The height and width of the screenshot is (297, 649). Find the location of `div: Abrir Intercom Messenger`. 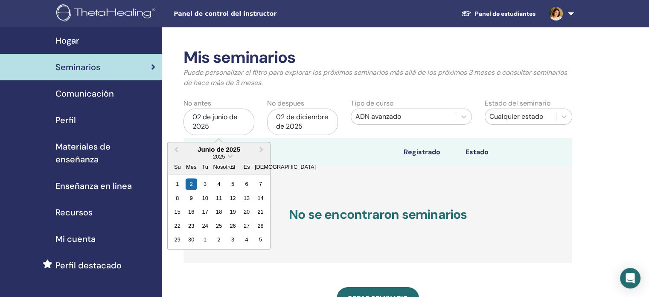

div: Abrir Intercom Messenger is located at coordinates (630, 278).